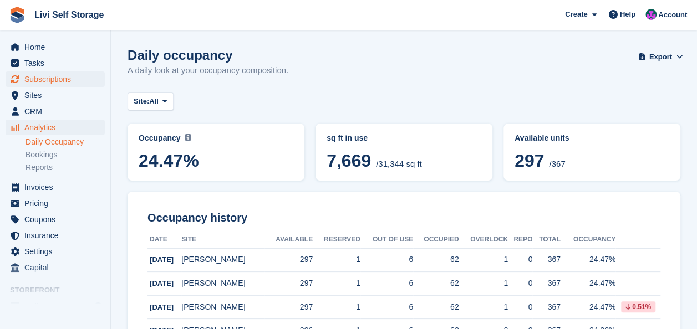 Image resolution: width=697 pixels, height=329 pixels. What do you see at coordinates (288, 240) in the screenshot?
I see `th: Available` at bounding box center [288, 240].